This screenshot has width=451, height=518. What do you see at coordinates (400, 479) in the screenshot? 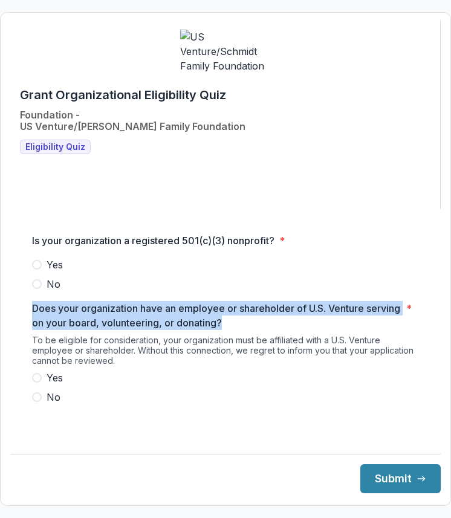
I see `button: Submit` at bounding box center [400, 479].